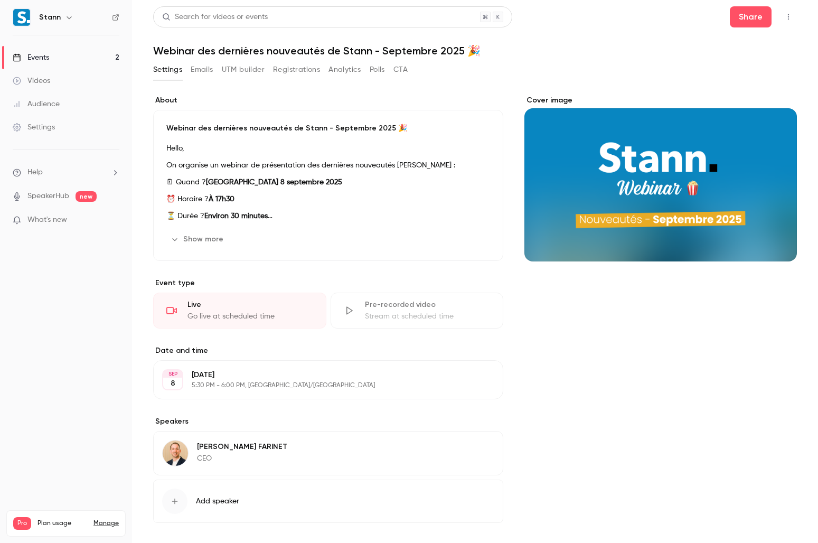 The height and width of the screenshot is (543, 818). What do you see at coordinates (173, 374) in the screenshot?
I see `div: SEP` at bounding box center [173, 374].